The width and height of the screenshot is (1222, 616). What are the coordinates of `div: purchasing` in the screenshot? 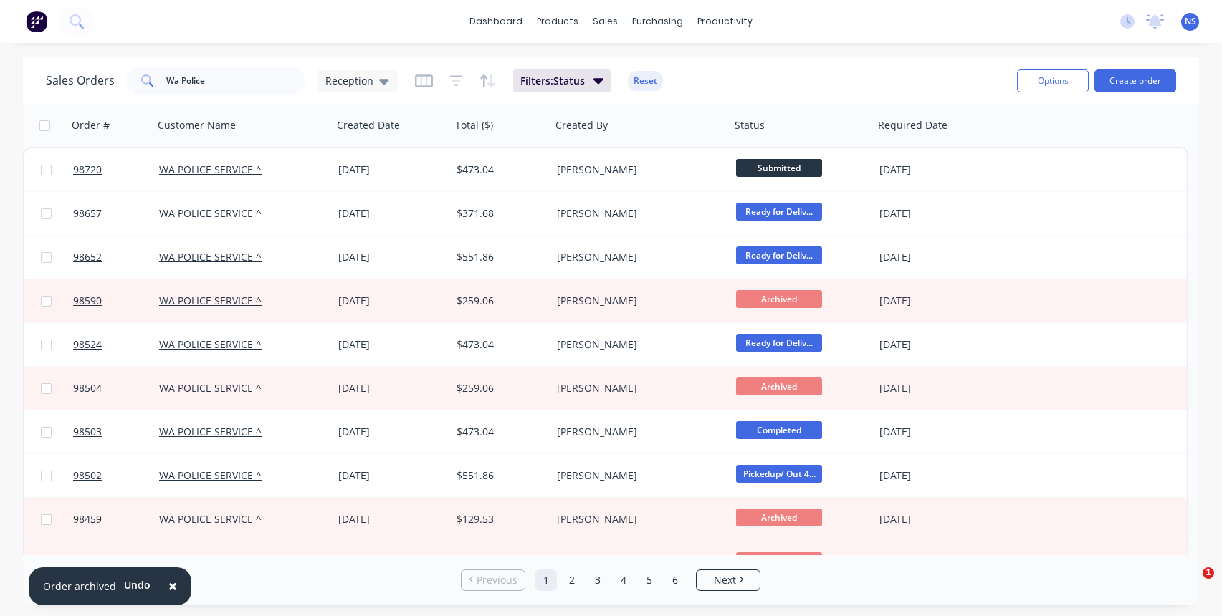 It's located at (657, 21).